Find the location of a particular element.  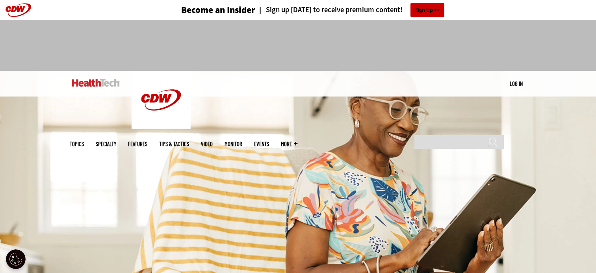

a: Video is located at coordinates (207, 144).